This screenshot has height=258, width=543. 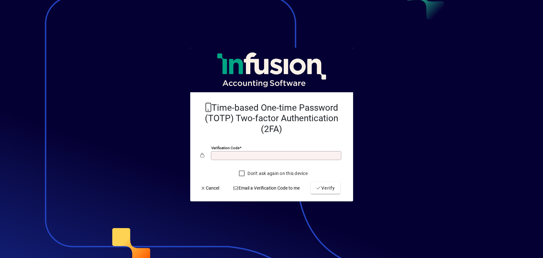 What do you see at coordinates (210, 188) in the screenshot?
I see `button: Cancel` at bounding box center [210, 188].